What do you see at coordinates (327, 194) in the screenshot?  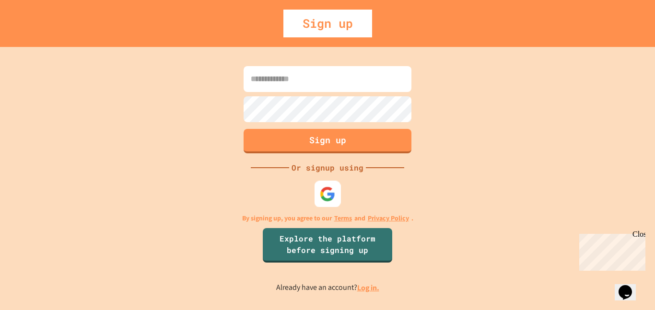 I see `img: google-icon.svg` at bounding box center [327, 194].